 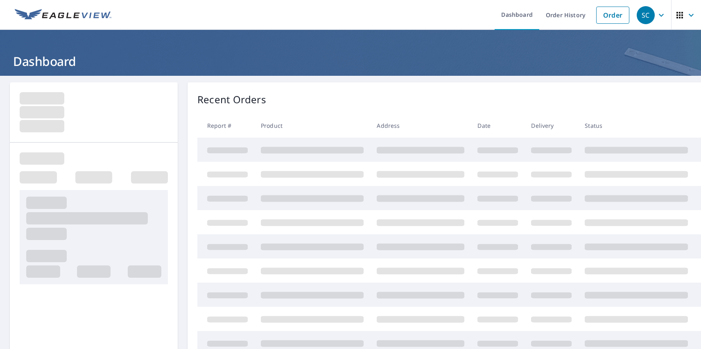 What do you see at coordinates (312, 125) in the screenshot?
I see `th: Product` at bounding box center [312, 125].